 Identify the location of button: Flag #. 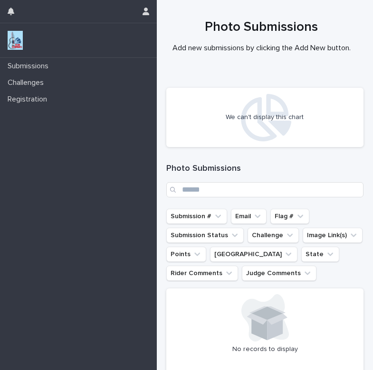
(290, 217).